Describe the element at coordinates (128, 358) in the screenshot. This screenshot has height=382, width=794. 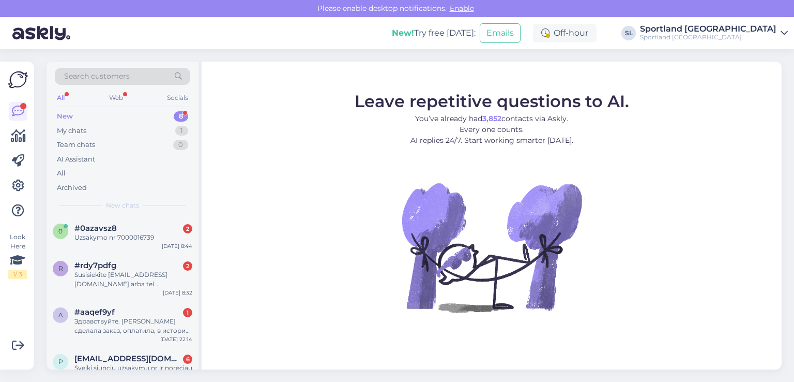
I see `span: pu.ap13@gmail.com` at that location.